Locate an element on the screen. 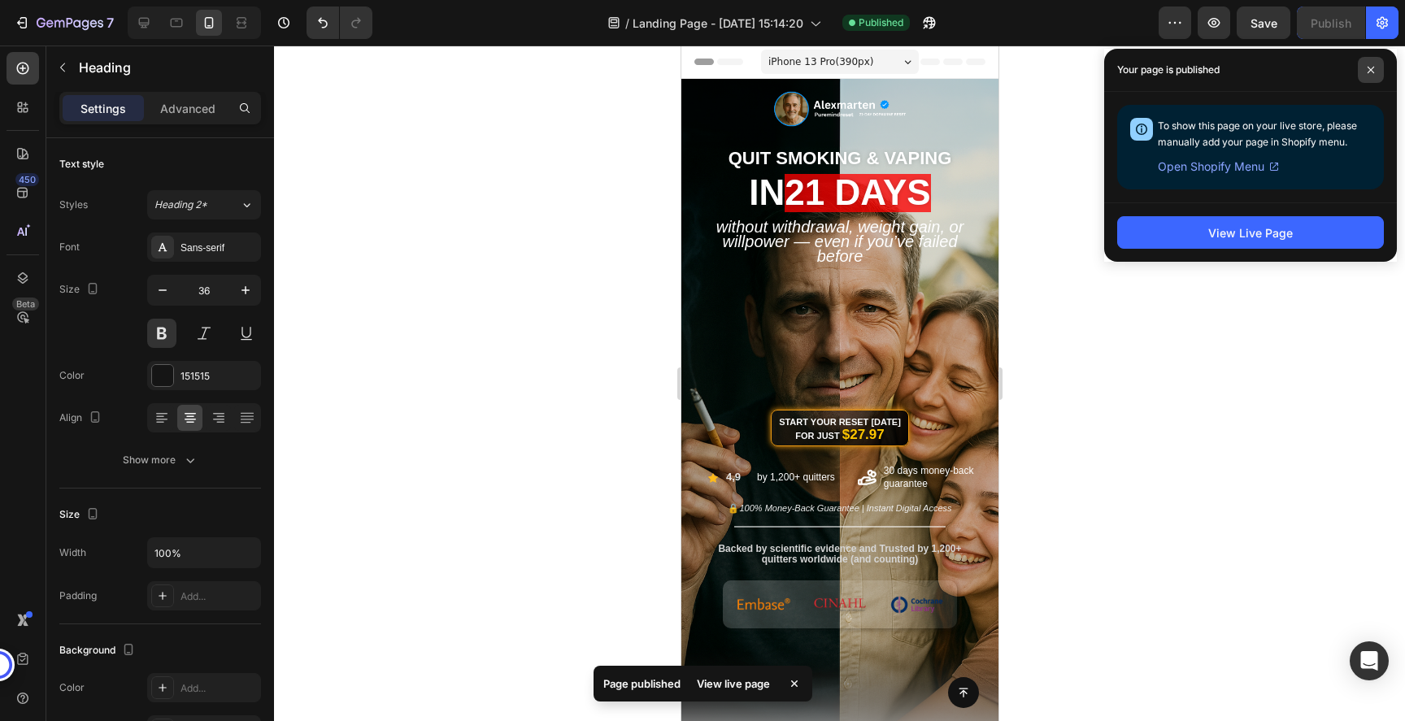  p: Your page is published is located at coordinates (1168, 70).